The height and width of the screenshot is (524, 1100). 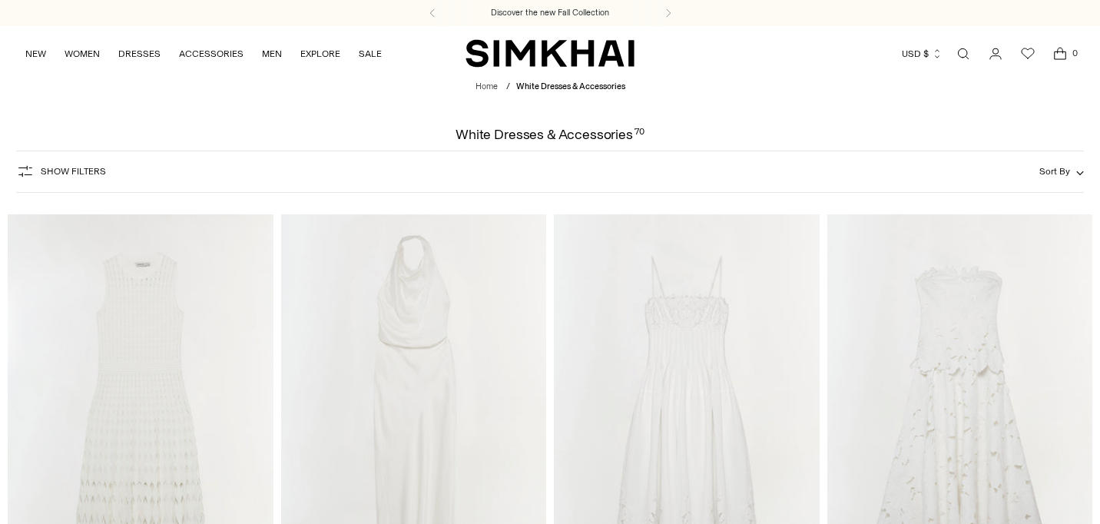 What do you see at coordinates (550, 13) in the screenshot?
I see `h3: Discover the new Fall Collection` at bounding box center [550, 13].